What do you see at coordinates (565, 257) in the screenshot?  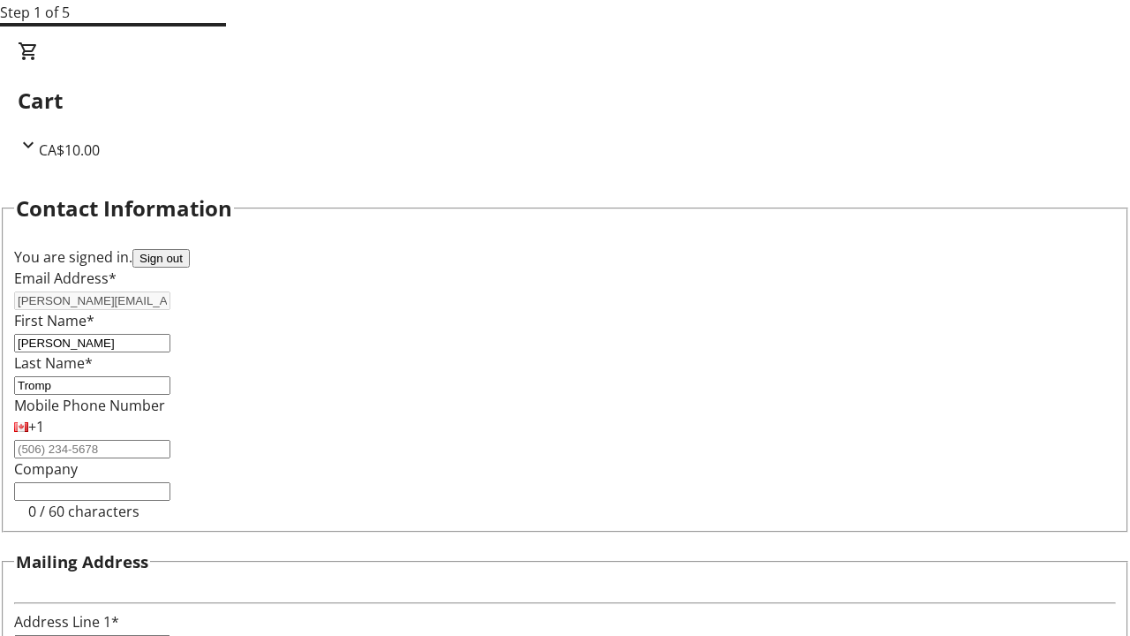 I see `div: You are signed in.` at bounding box center [565, 257].